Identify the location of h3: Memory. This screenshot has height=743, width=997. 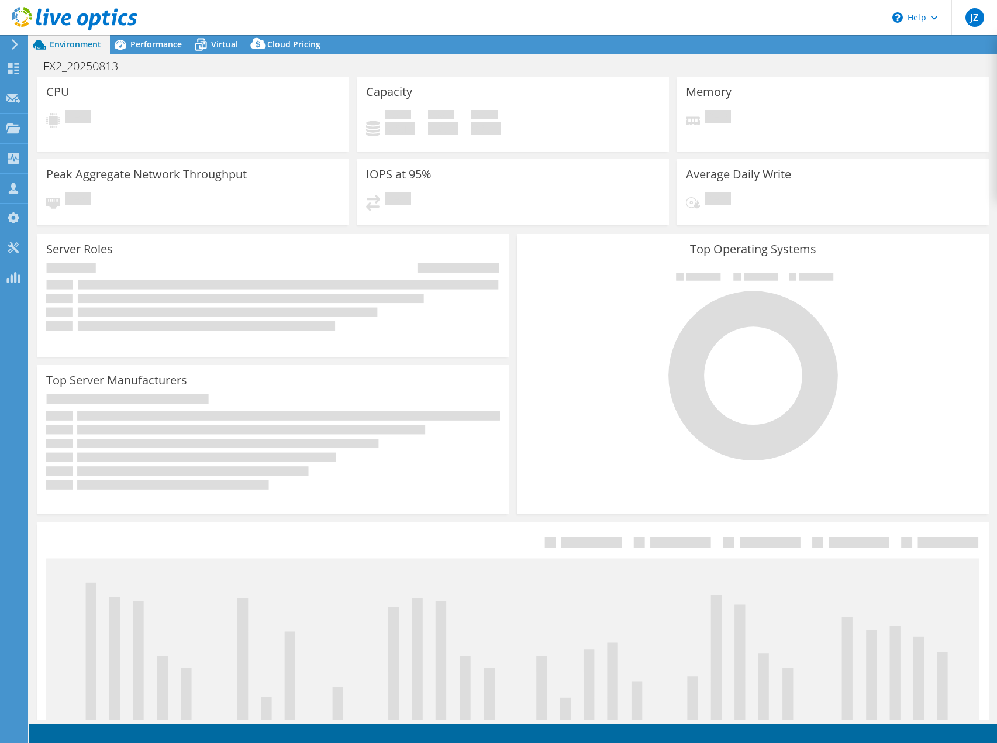
(709, 92).